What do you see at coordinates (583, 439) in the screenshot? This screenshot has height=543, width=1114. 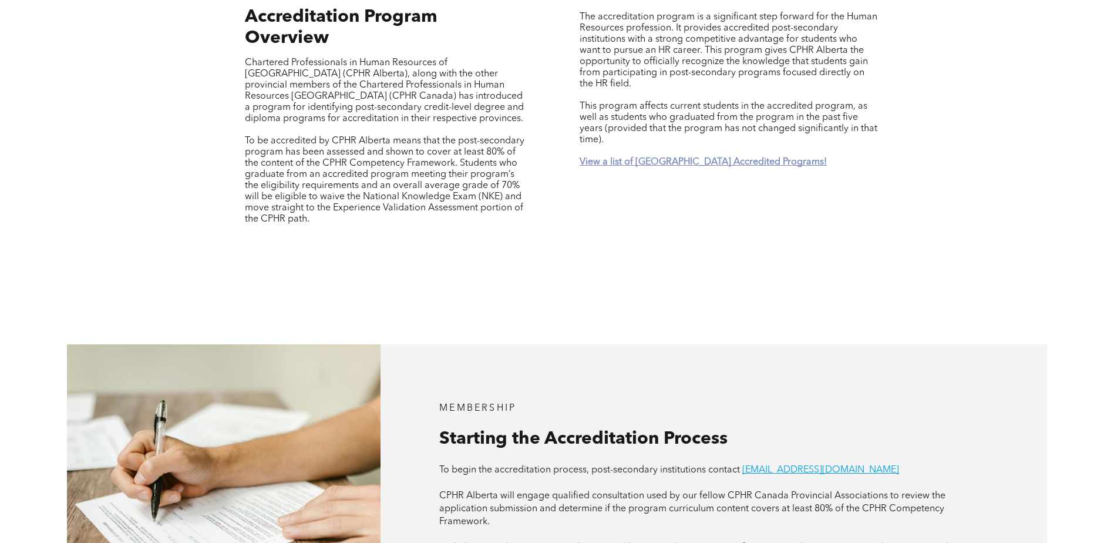 I see `span: Starting the Accreditation Process` at bounding box center [583, 439].